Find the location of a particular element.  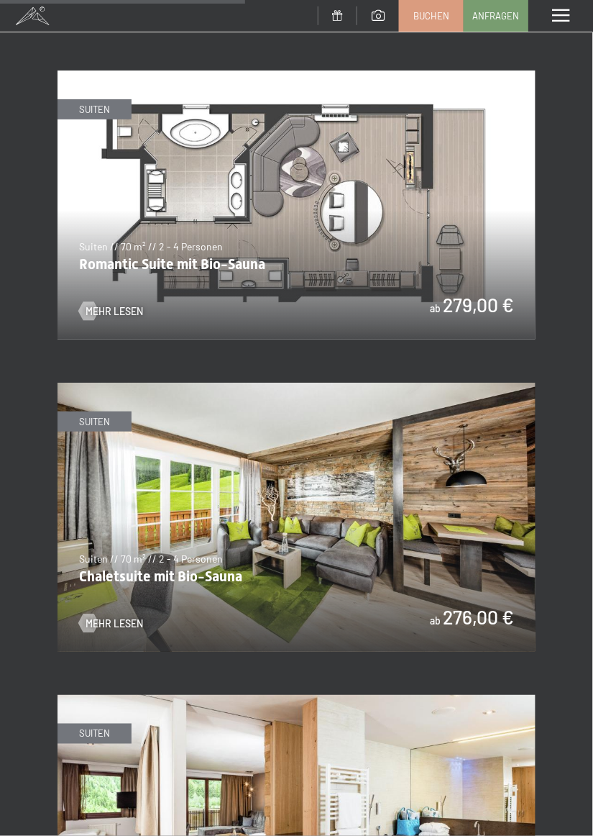

span: Buchen is located at coordinates (432, 16).